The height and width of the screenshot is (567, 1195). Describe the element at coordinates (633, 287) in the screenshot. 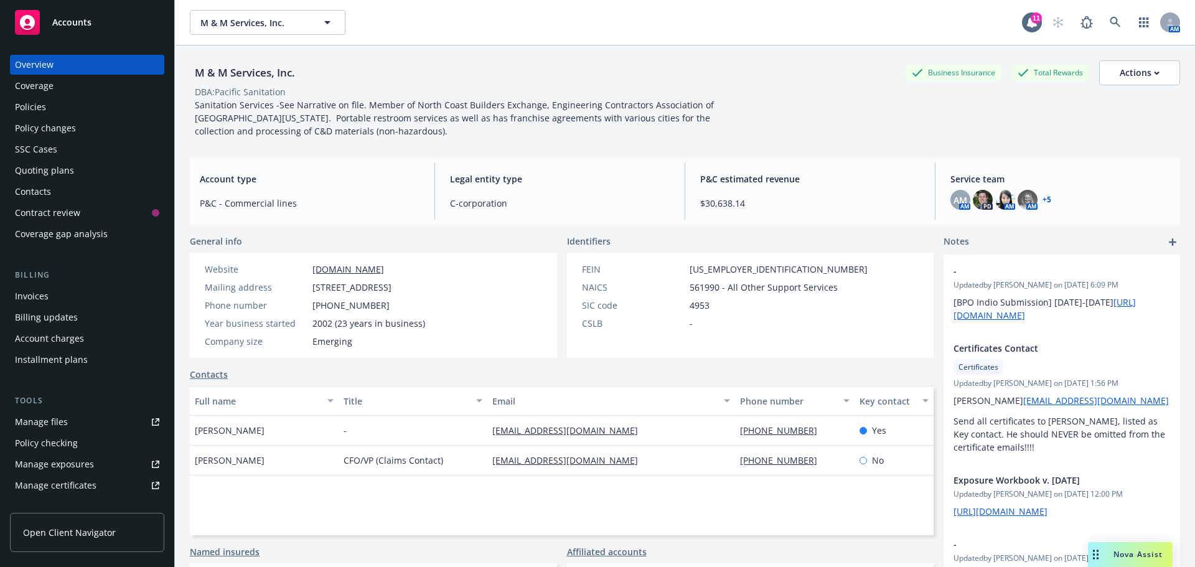

I see `div: NAICS` at that location.